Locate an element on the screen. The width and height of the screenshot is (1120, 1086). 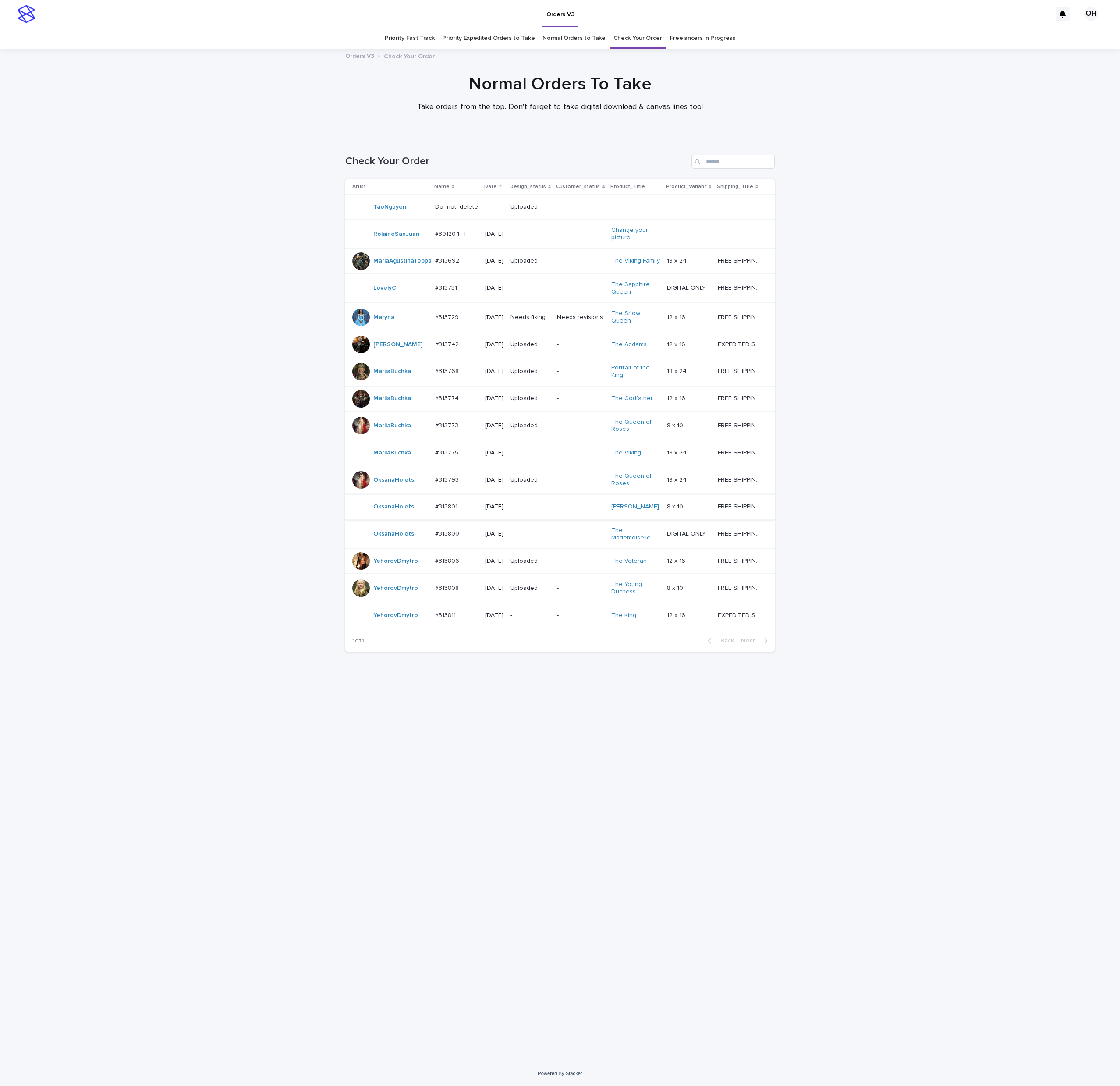
h1: Check Your Order is located at coordinates (517, 161).